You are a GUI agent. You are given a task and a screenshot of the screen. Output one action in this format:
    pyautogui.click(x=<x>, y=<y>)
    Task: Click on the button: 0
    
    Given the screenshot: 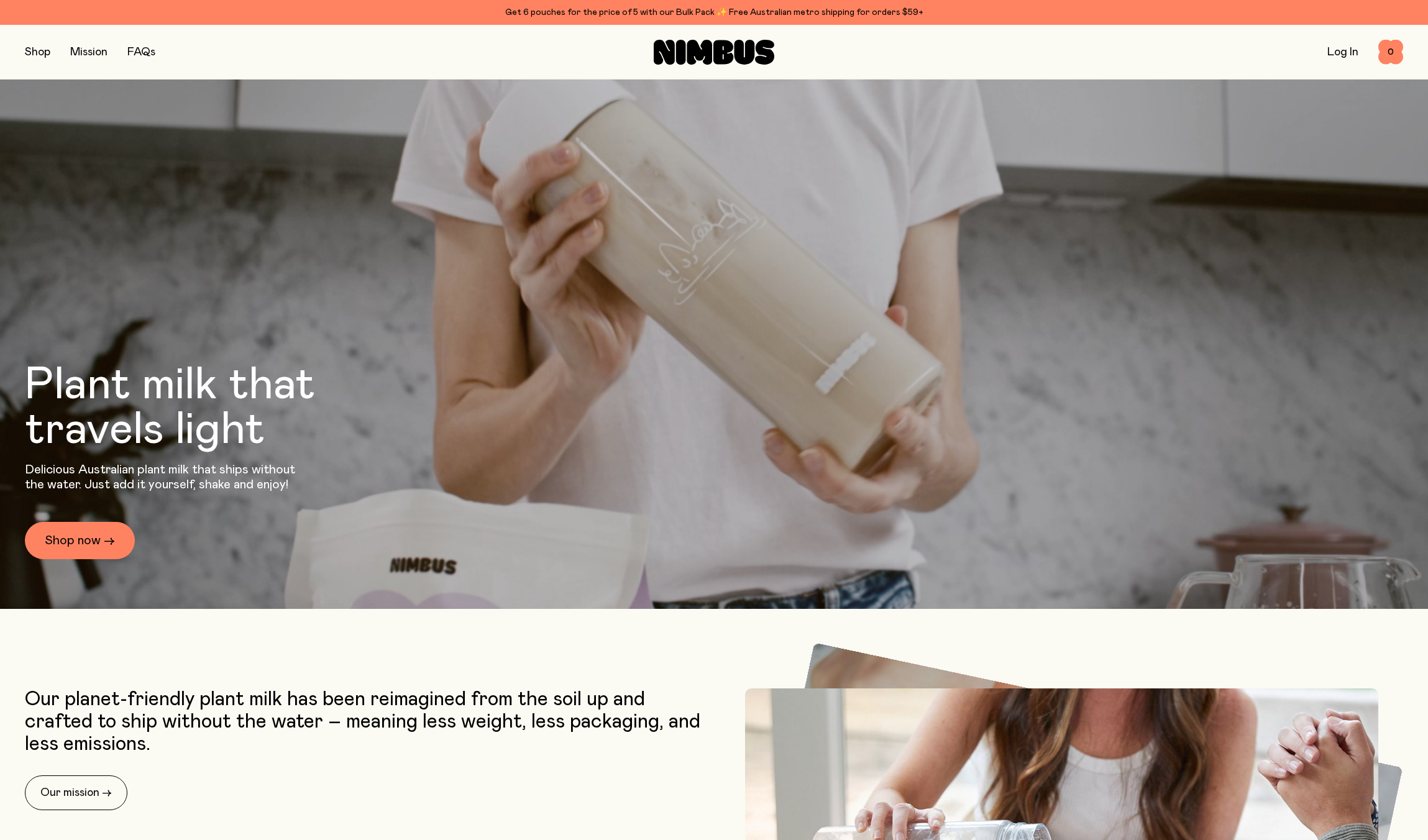 What is the action you would take?
    pyautogui.click(x=1391, y=52)
    